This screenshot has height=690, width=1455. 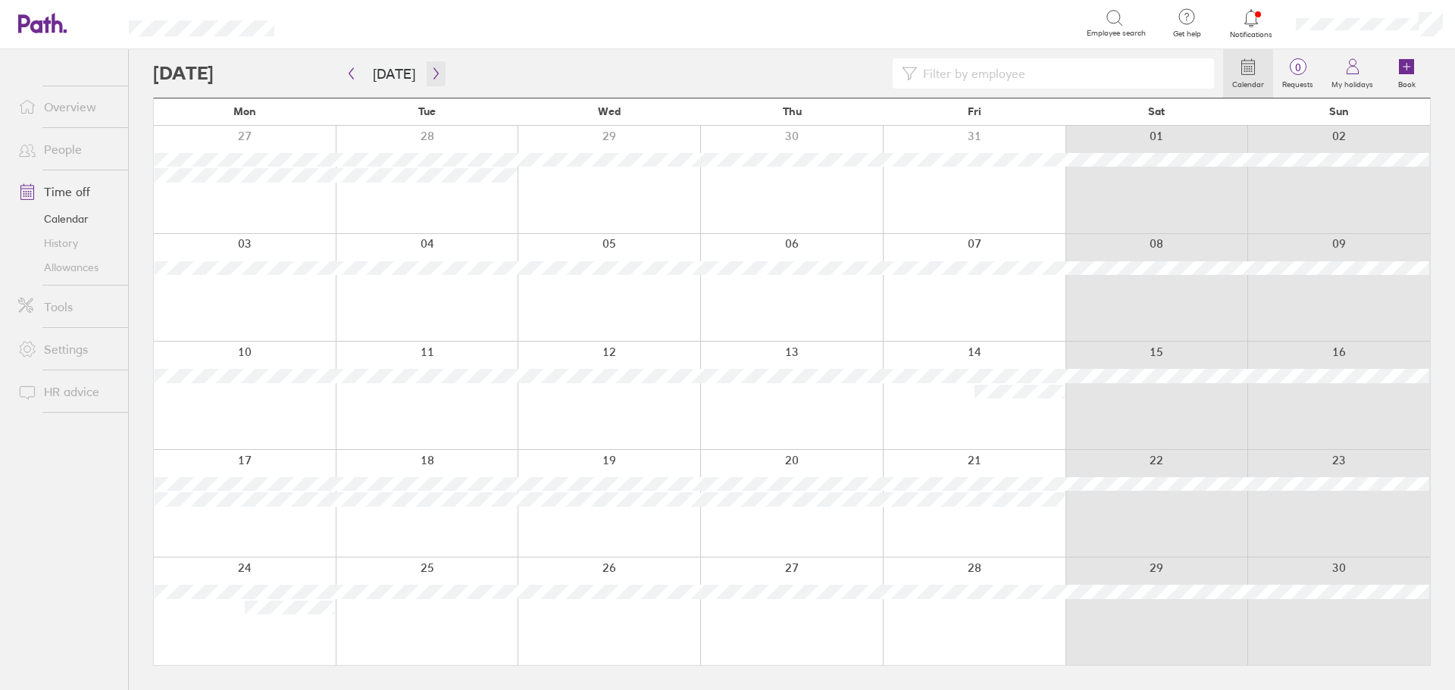 I want to click on span: Get help, so click(x=1186, y=34).